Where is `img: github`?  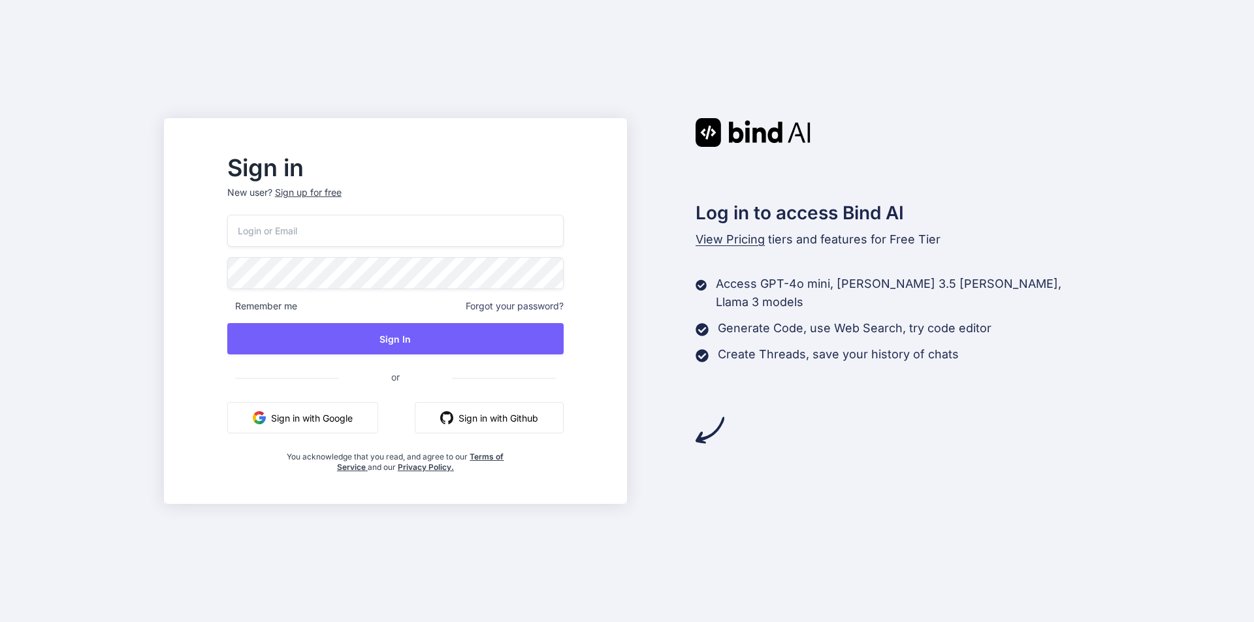
img: github is located at coordinates (447, 418).